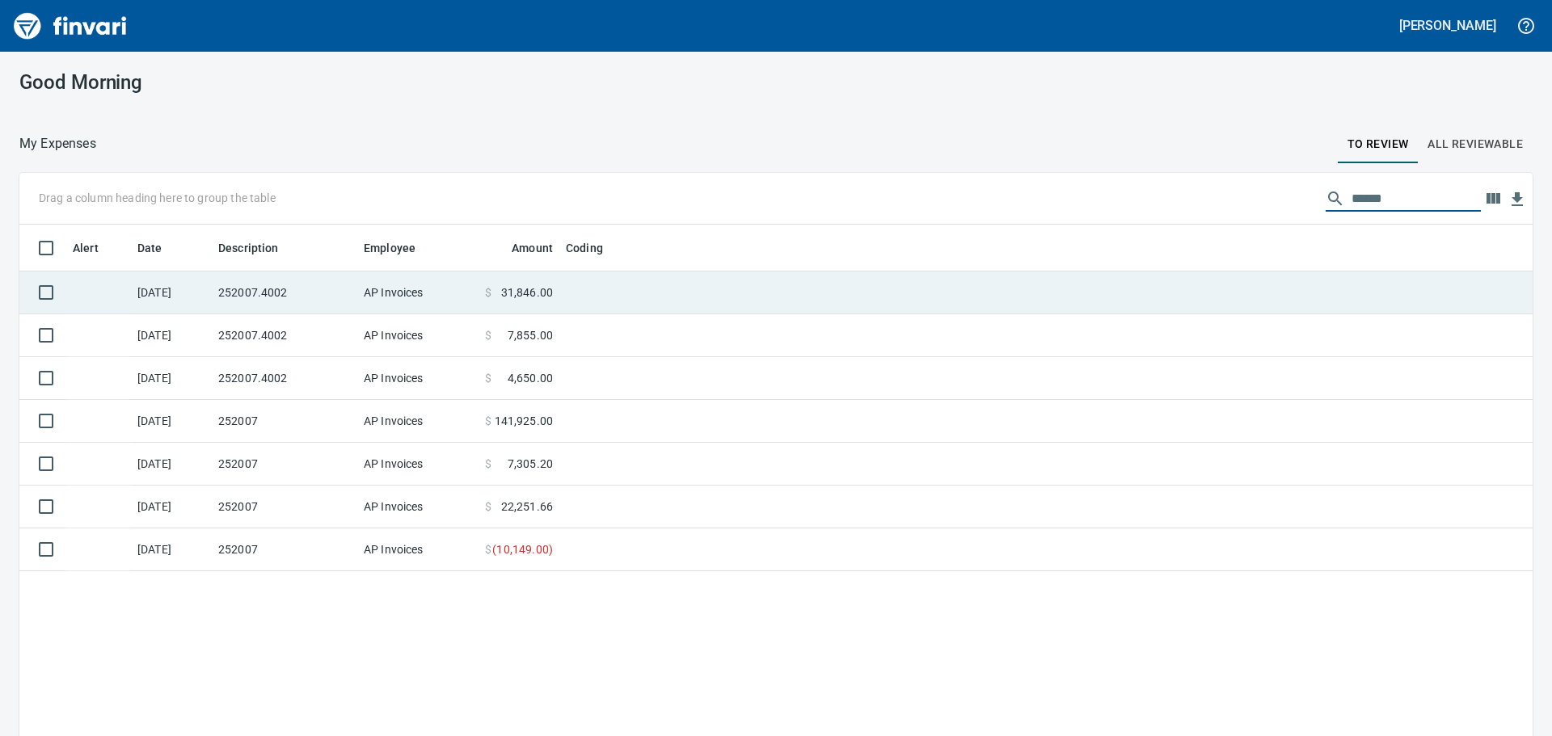 The image size is (1552, 736). I want to click on span: 4,650.00, so click(530, 378).